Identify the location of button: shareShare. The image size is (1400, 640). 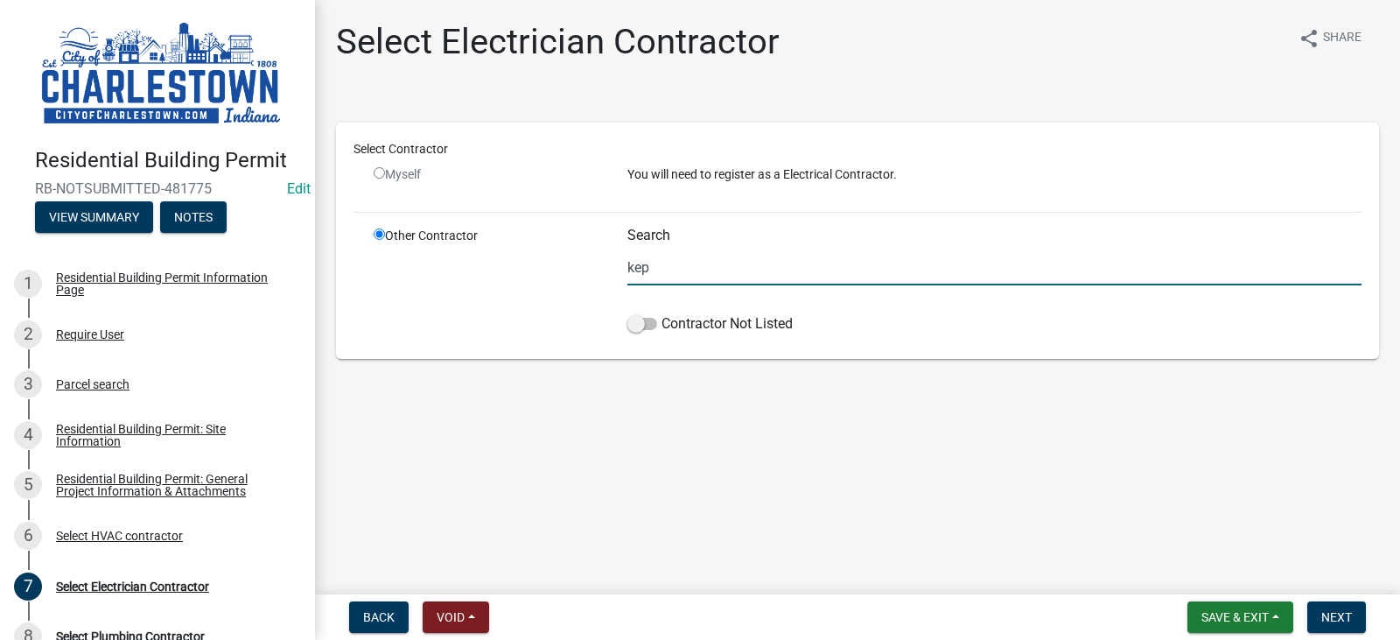
(1330, 38).